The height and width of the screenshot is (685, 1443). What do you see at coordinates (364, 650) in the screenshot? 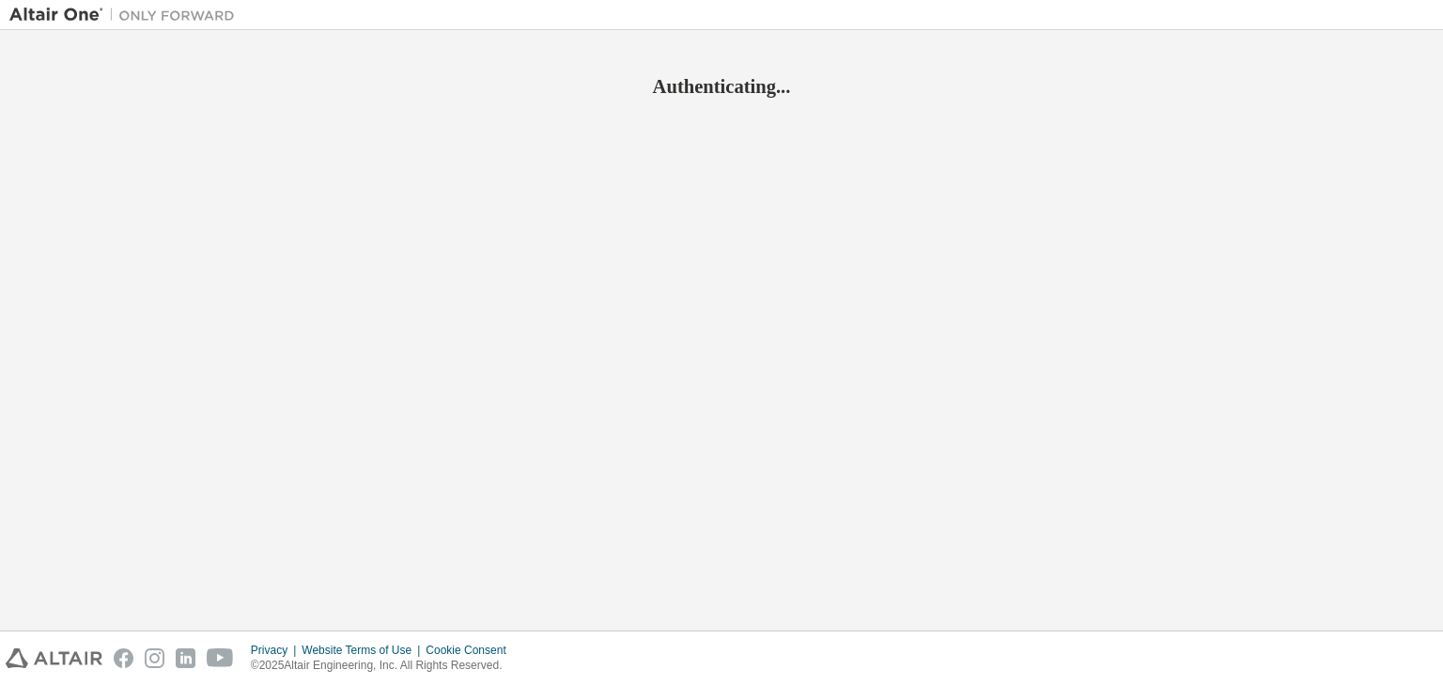
I see `div: Website Terms of Use` at bounding box center [364, 650].